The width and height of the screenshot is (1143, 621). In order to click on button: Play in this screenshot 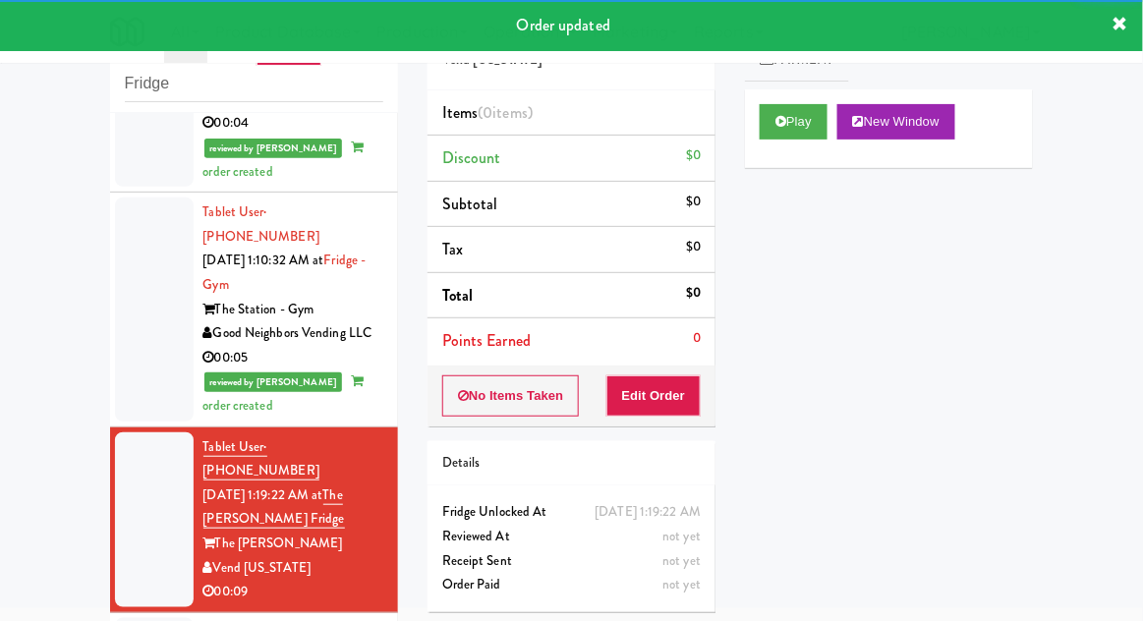, I will do `click(793, 122)`.